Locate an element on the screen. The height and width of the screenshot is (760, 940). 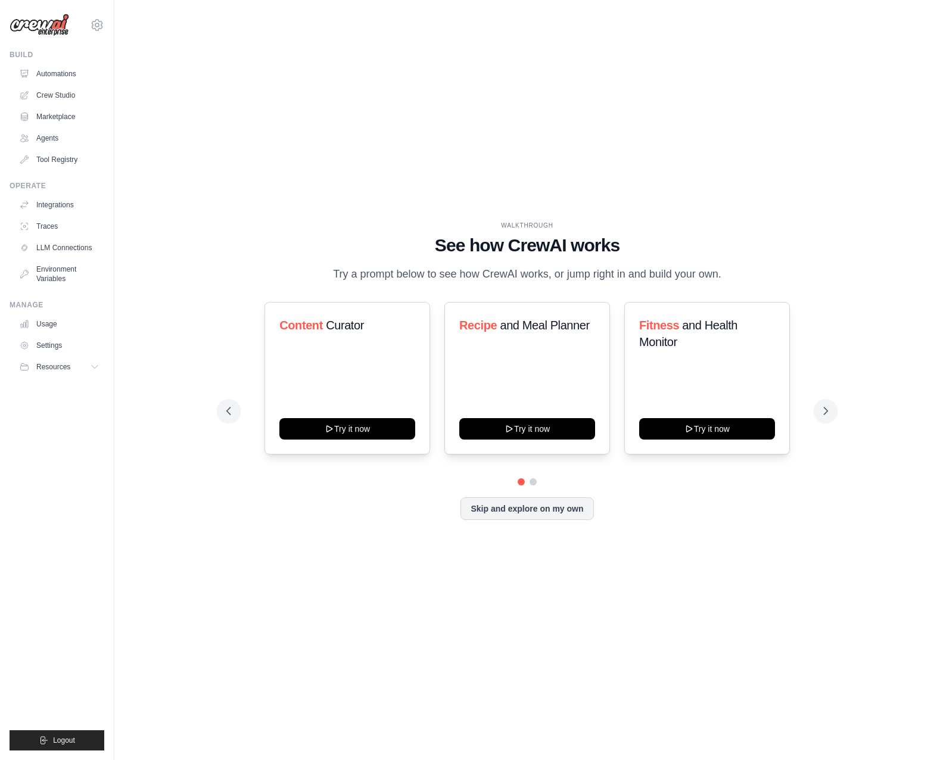
a: Marketplace is located at coordinates (59, 117).